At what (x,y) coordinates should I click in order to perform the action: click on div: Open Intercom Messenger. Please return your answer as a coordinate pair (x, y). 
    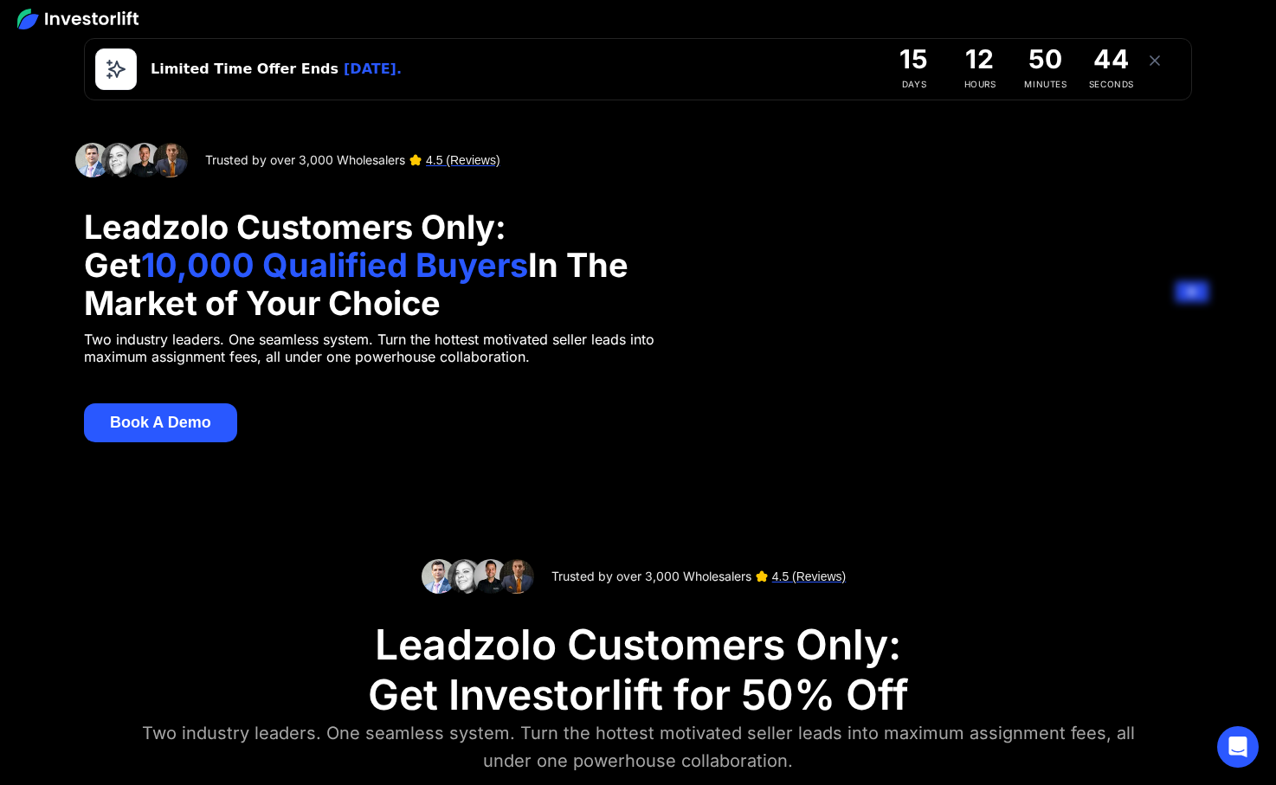
    Looking at the image, I should click on (1238, 747).